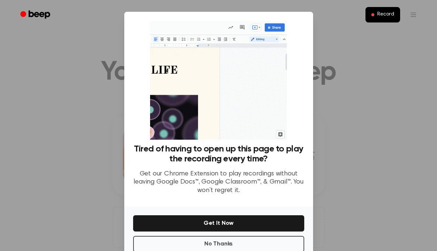 This screenshot has height=251, width=437. Describe the element at coordinates (219, 80) in the screenshot. I see `img: Beep extension in action` at that location.